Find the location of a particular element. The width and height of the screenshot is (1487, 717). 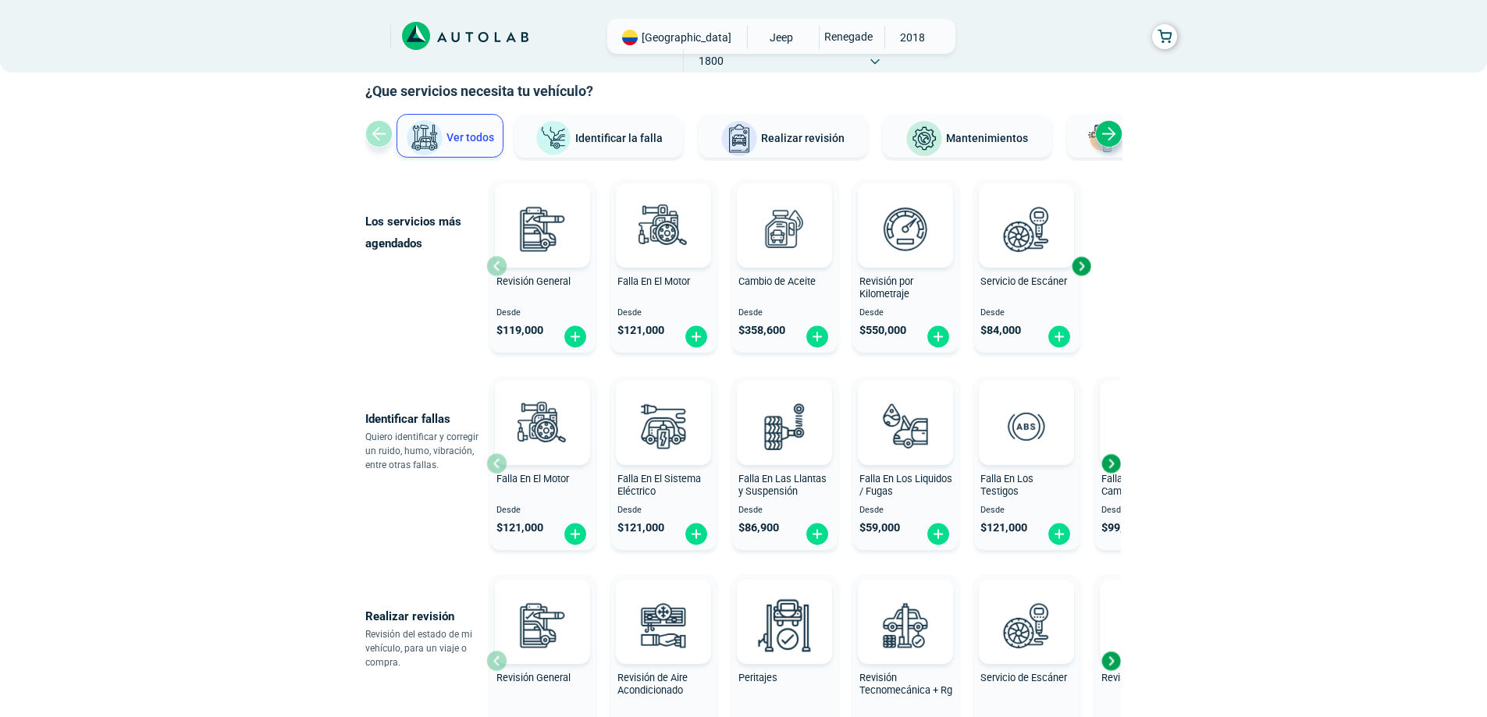

span: Revisión Tecnomecánica + Rg is located at coordinates (905, 684).